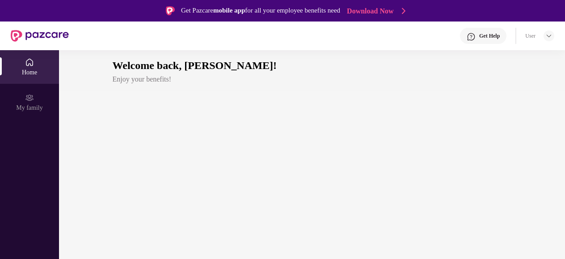  Describe the element at coordinates (530, 36) in the screenshot. I see `div: User` at that location.